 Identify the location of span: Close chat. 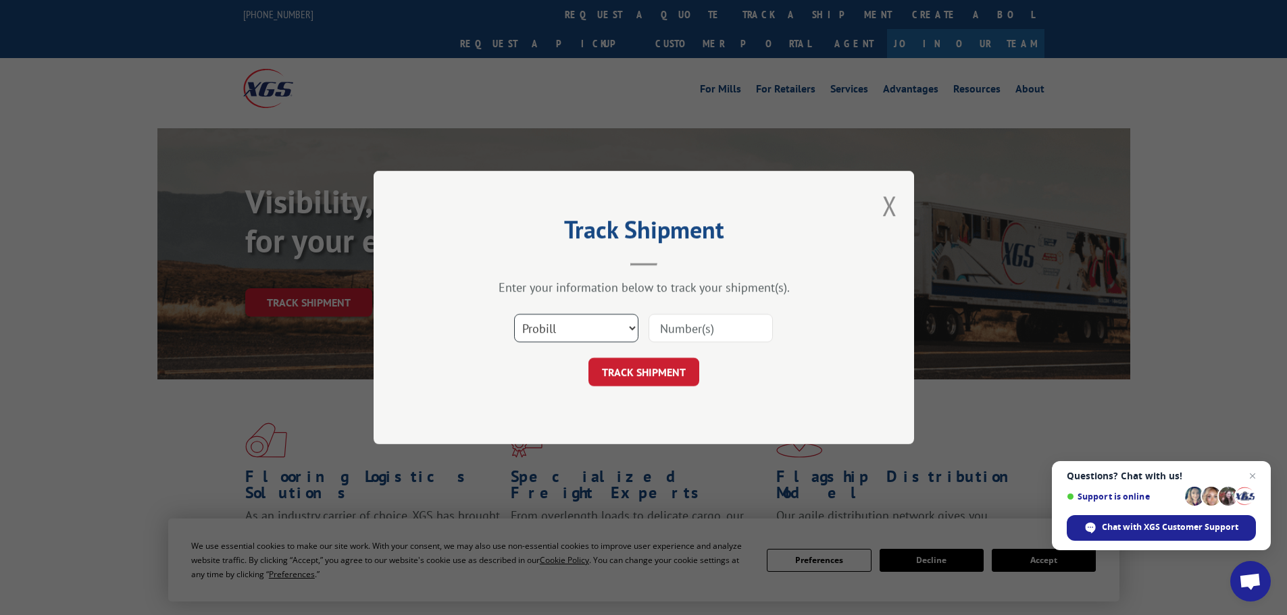
(1252, 476).